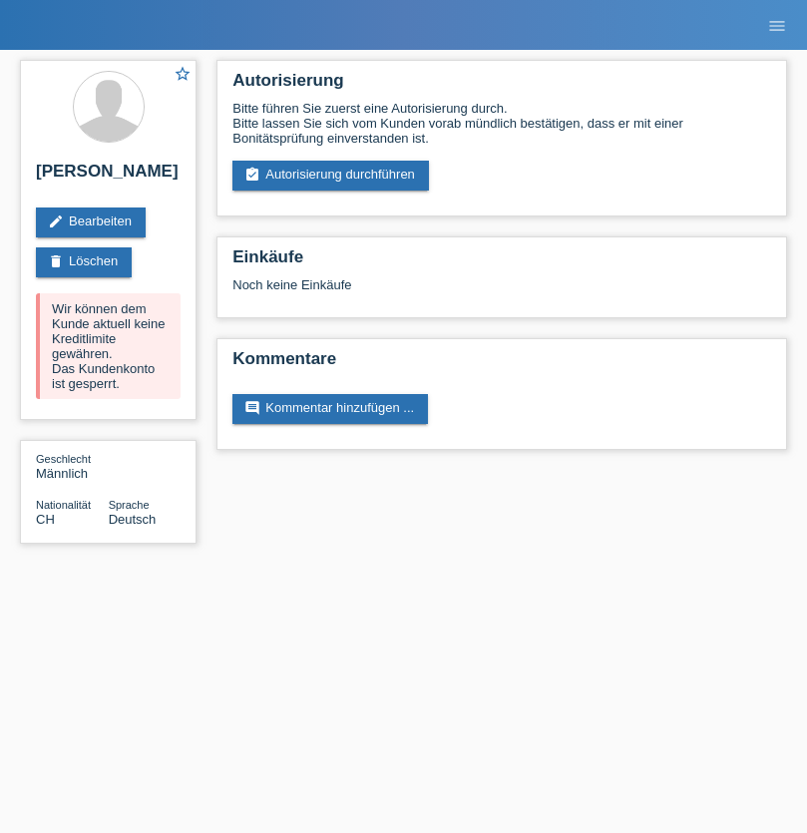  Describe the element at coordinates (63, 505) in the screenshot. I see `span: Nationalität` at that location.